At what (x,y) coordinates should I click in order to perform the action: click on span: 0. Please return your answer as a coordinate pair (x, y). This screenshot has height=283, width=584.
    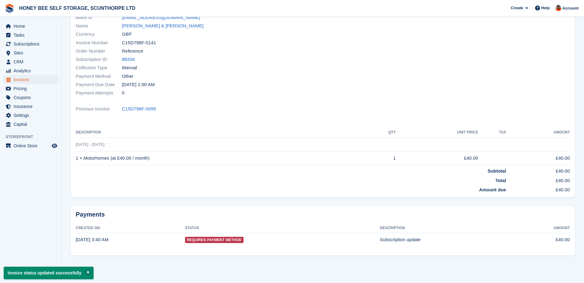
    Looking at the image, I should click on (123, 93).